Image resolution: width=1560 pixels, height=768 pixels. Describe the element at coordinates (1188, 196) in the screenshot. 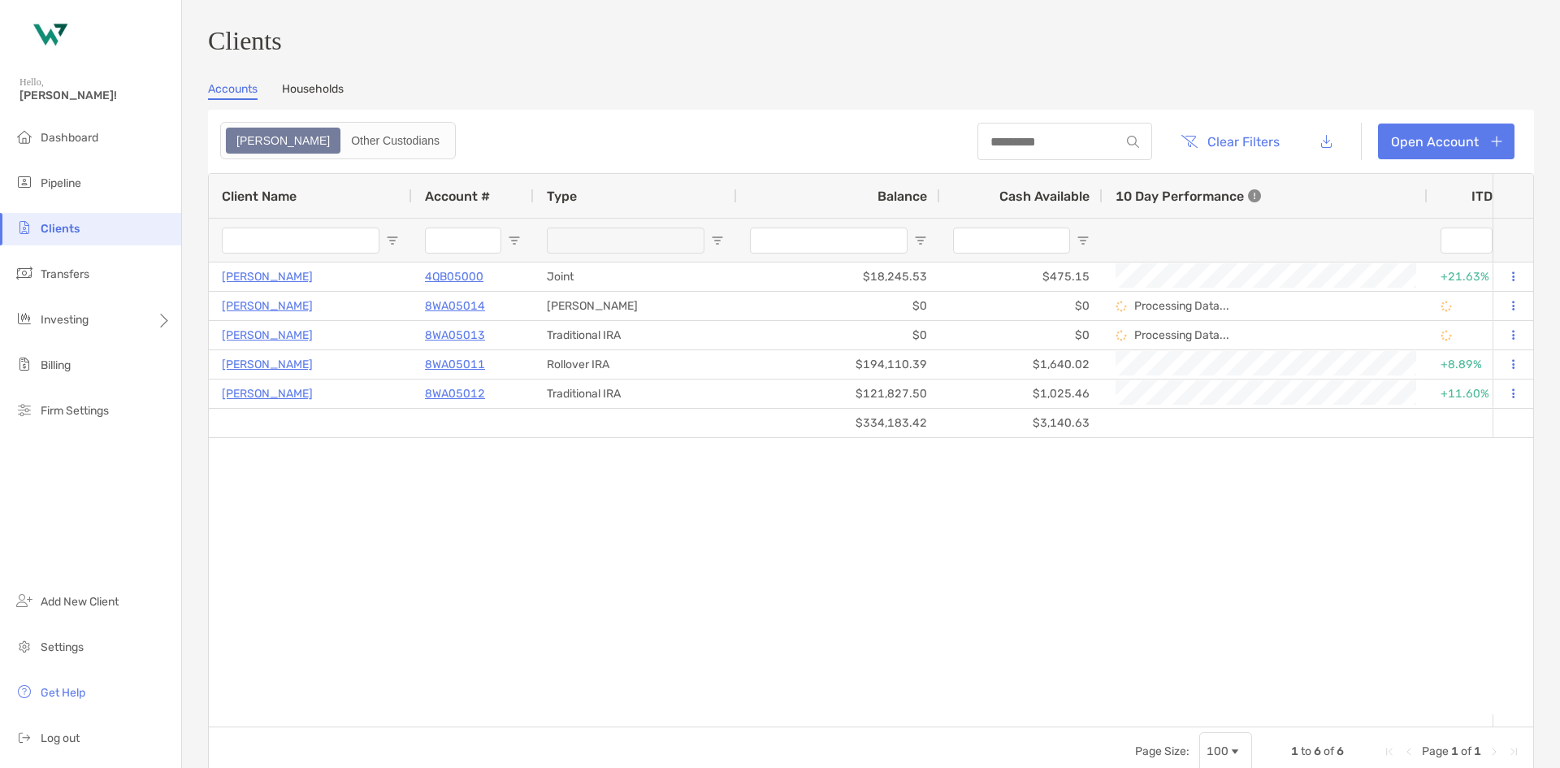

I see `div: 10 Day Performance` at that location.